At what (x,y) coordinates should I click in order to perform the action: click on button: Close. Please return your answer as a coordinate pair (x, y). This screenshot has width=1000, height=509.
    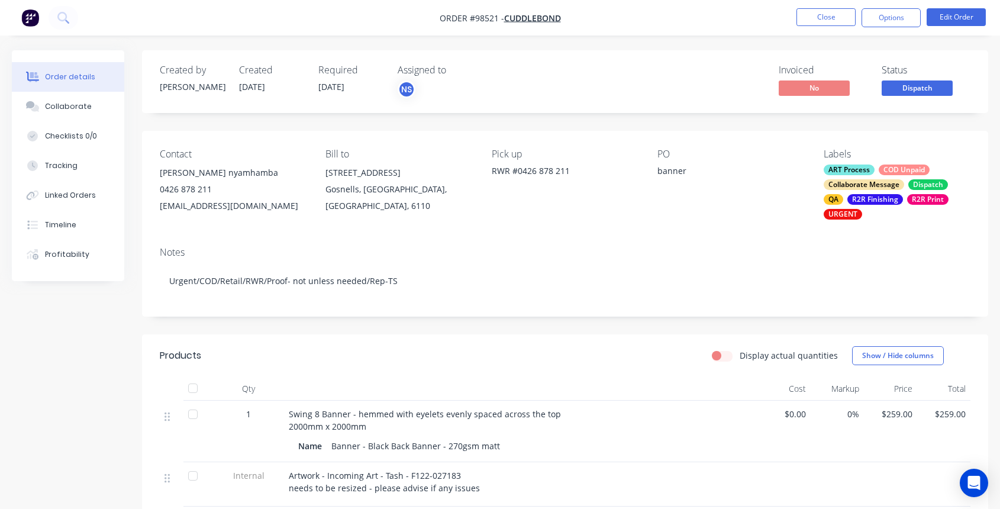
    Looking at the image, I should click on (826, 17).